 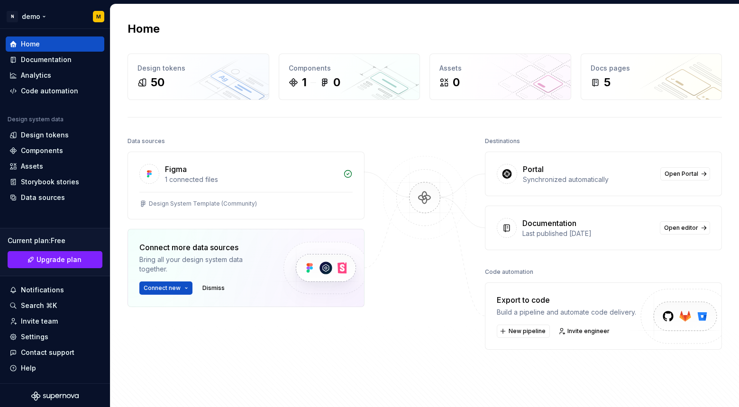 I want to click on div: Settings, so click(x=35, y=337).